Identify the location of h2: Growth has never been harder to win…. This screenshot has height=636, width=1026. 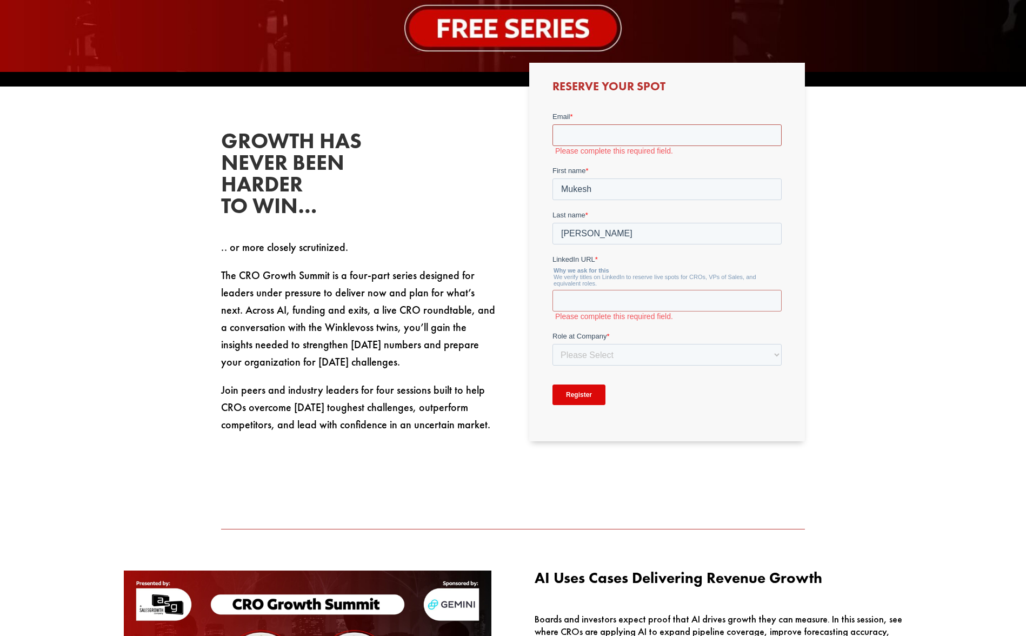
(302, 176).